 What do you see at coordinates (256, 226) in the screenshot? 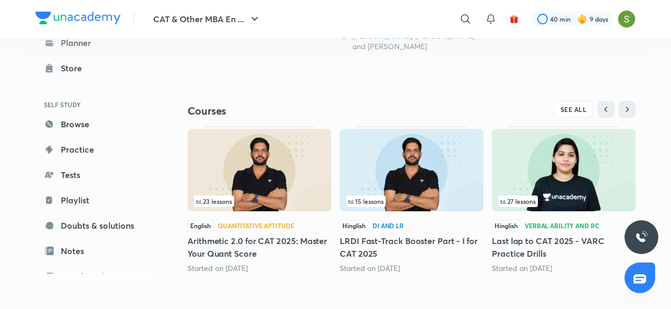
I see `div: Quantitative Aptitude` at bounding box center [256, 226].